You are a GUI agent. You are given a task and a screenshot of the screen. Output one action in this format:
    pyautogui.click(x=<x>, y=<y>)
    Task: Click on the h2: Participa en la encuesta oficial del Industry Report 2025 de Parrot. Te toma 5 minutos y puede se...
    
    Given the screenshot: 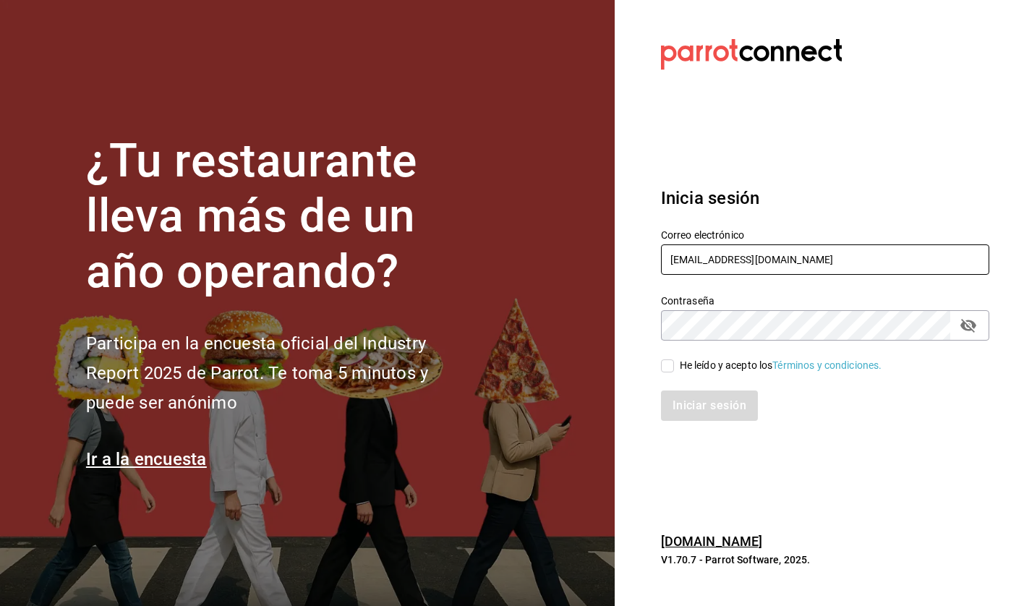 What is the action you would take?
    pyautogui.click(x=281, y=373)
    